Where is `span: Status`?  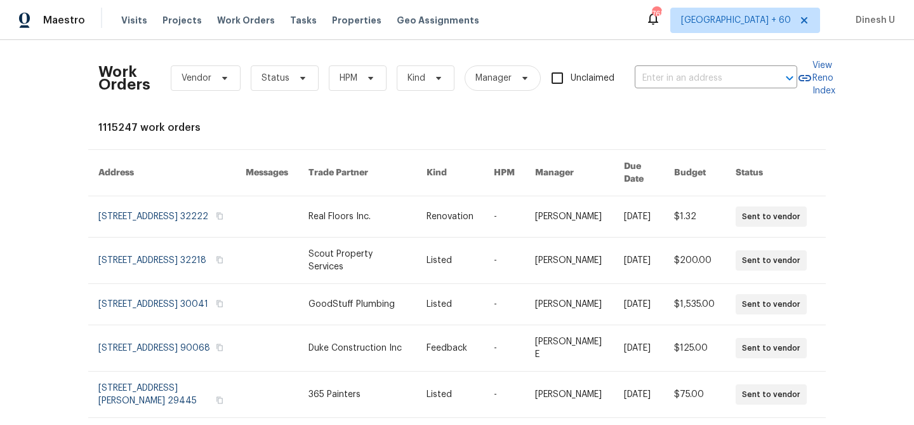
span: Status is located at coordinates (276, 78).